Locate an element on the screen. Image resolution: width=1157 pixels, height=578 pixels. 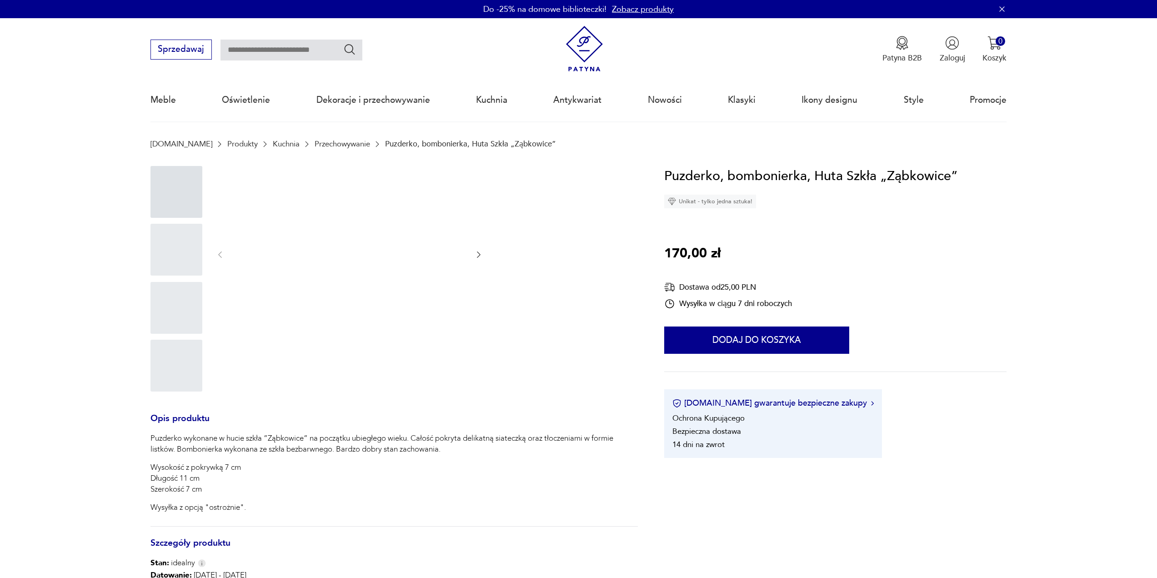
a: Ikona medaluPatyna B2B is located at coordinates (902, 50).